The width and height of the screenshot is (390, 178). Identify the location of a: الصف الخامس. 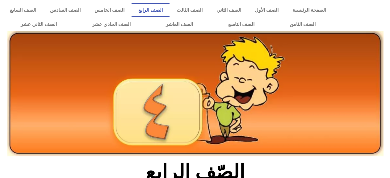
(110, 10).